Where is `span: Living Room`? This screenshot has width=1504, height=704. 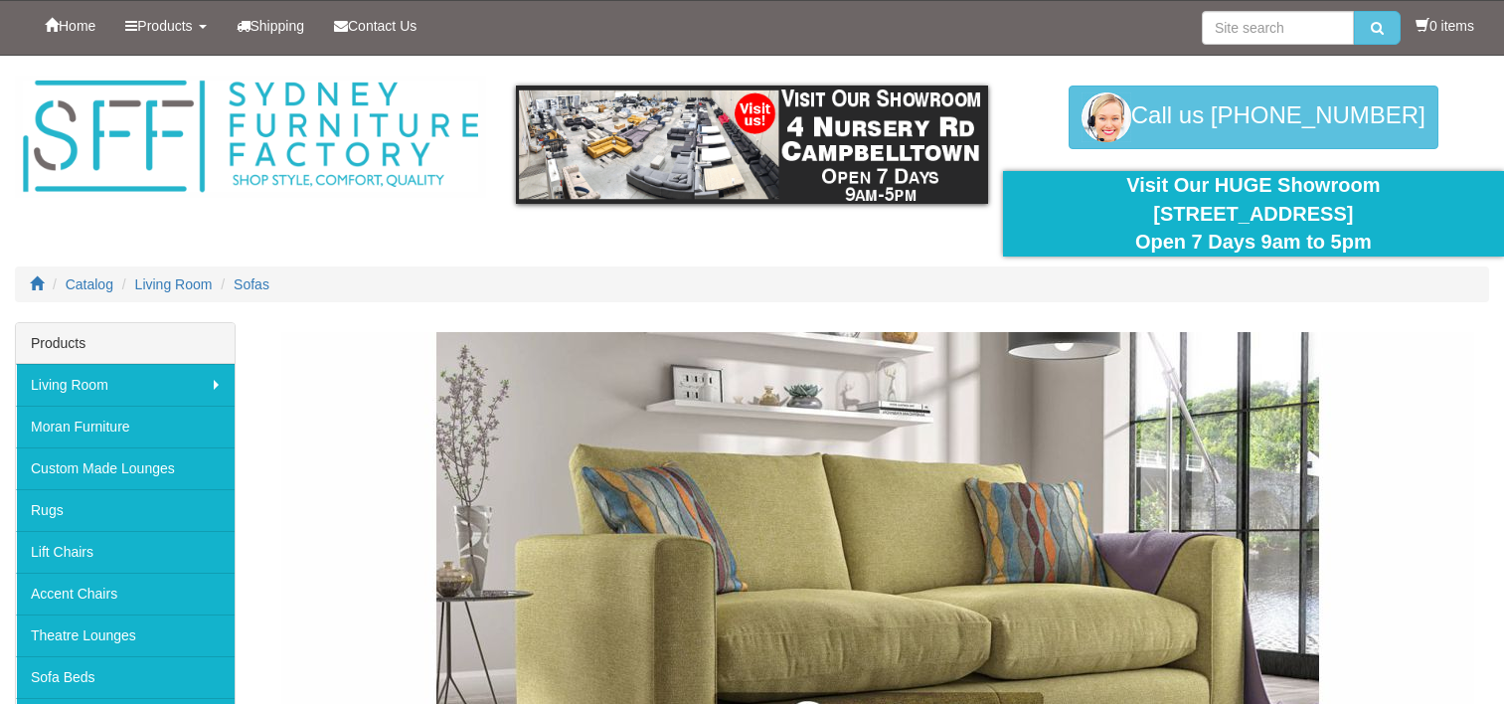 span: Living Room is located at coordinates (174, 284).